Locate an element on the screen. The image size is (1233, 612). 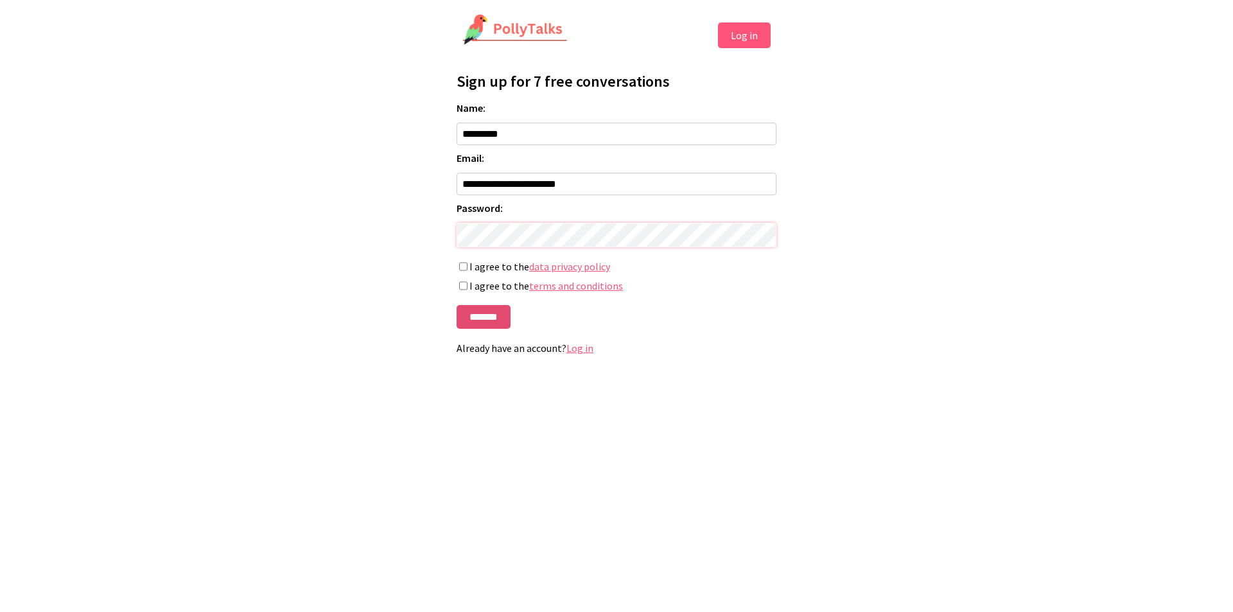
input: I agree to thedata privacy policy is located at coordinates (463, 267).